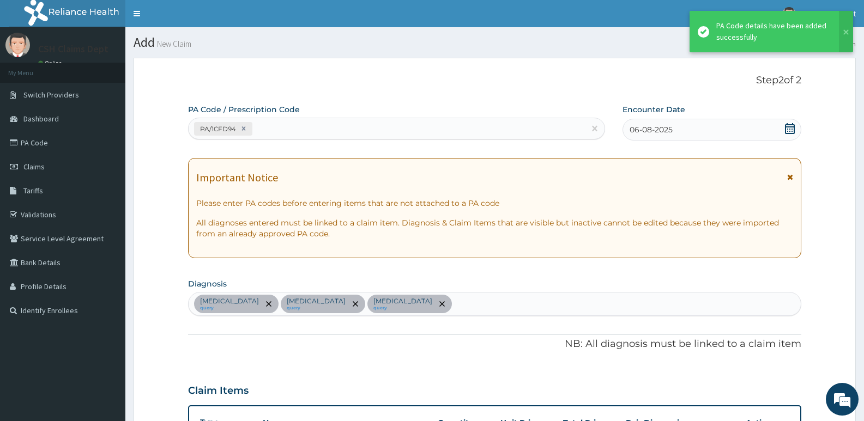 This screenshot has height=421, width=864. Describe the element at coordinates (32, 68) in the screenshot. I see `img: d_794563401_company_1708531726252_794563401` at that location.